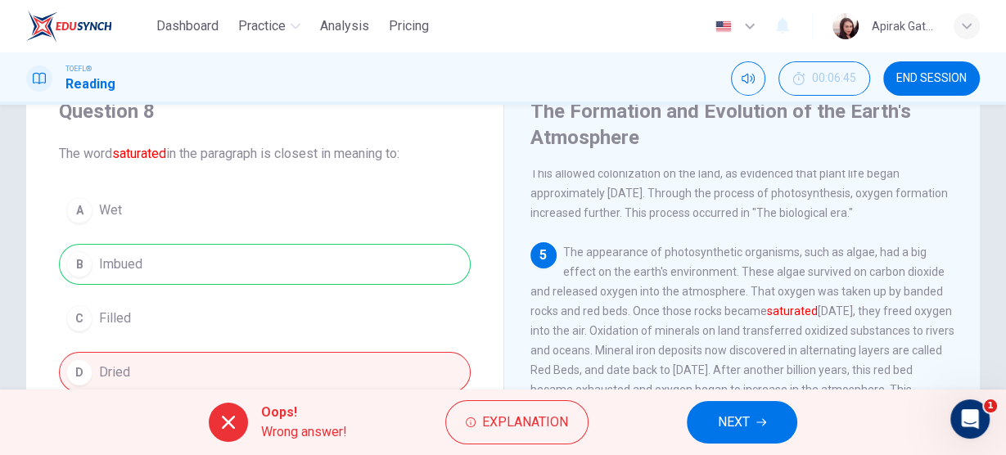 This screenshot has height=455, width=1006. I want to click on span: Practice, so click(262, 26).